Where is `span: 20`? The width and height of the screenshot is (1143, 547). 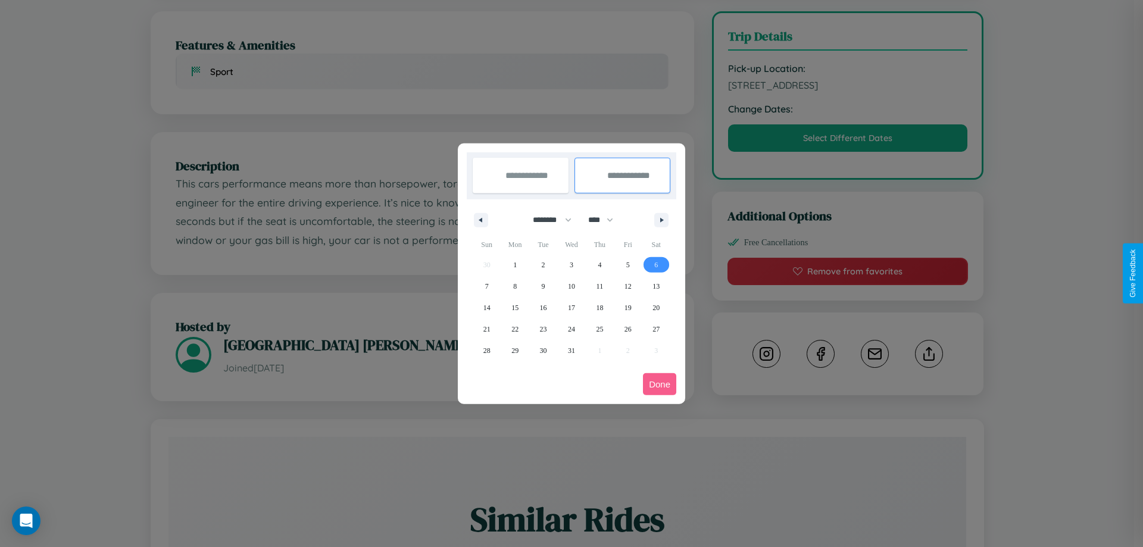 span: 20 is located at coordinates (656, 308).